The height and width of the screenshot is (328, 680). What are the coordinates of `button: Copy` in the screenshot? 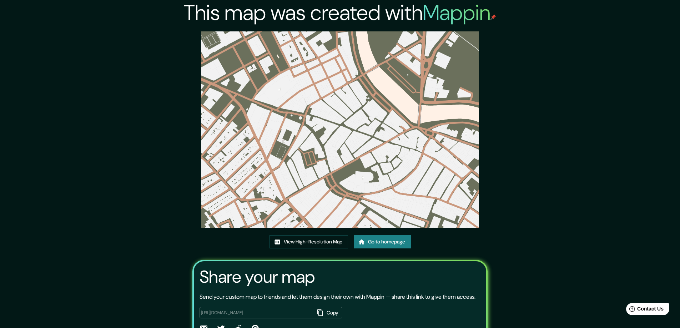 It's located at (328, 313).